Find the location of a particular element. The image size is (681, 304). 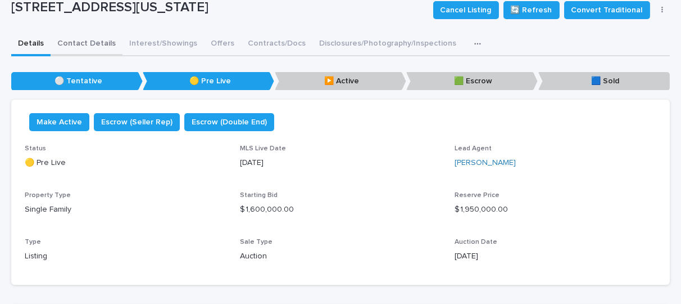

p: $ 1,600,000.00 is located at coordinates (341, 209).